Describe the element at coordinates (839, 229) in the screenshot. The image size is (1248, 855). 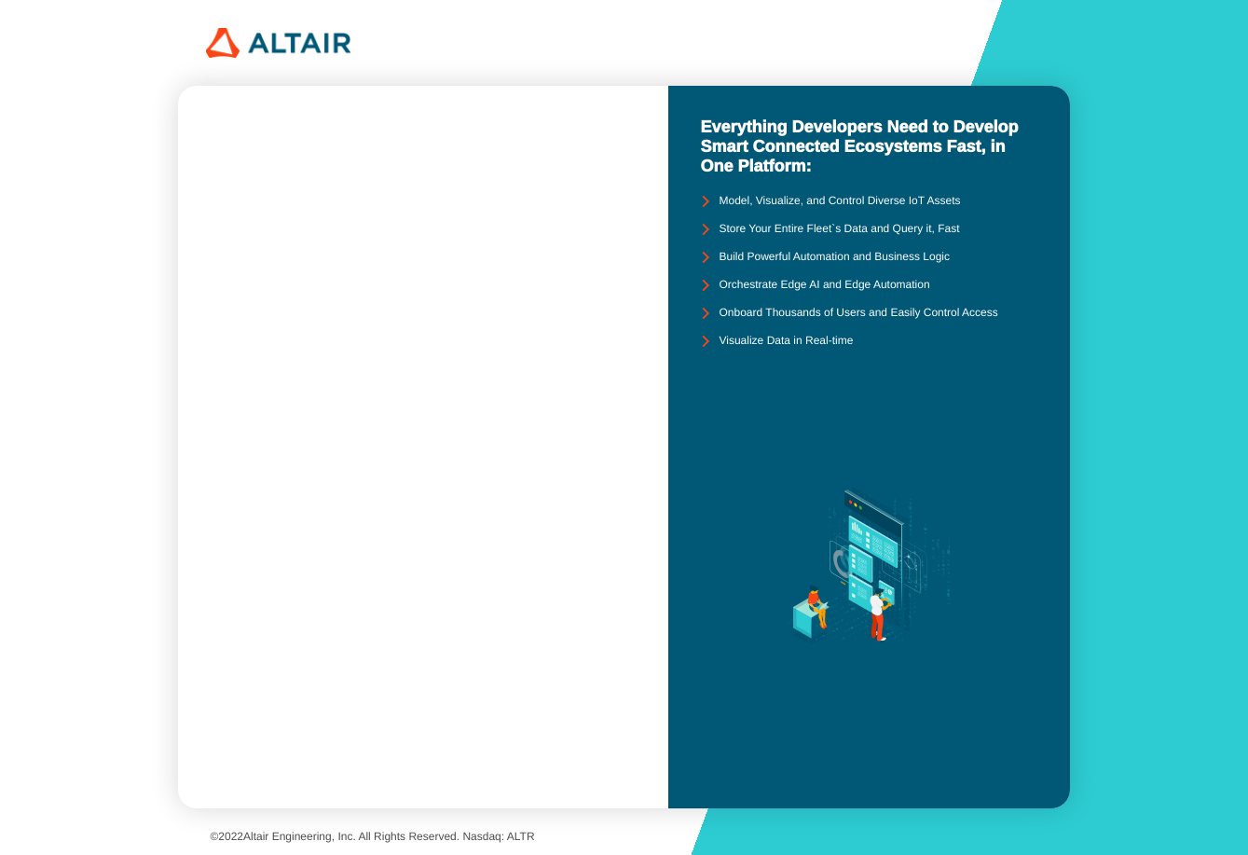
I see `unity-typography: Store Your Entire Fleet`s Data and Query it, Fast` at that location.